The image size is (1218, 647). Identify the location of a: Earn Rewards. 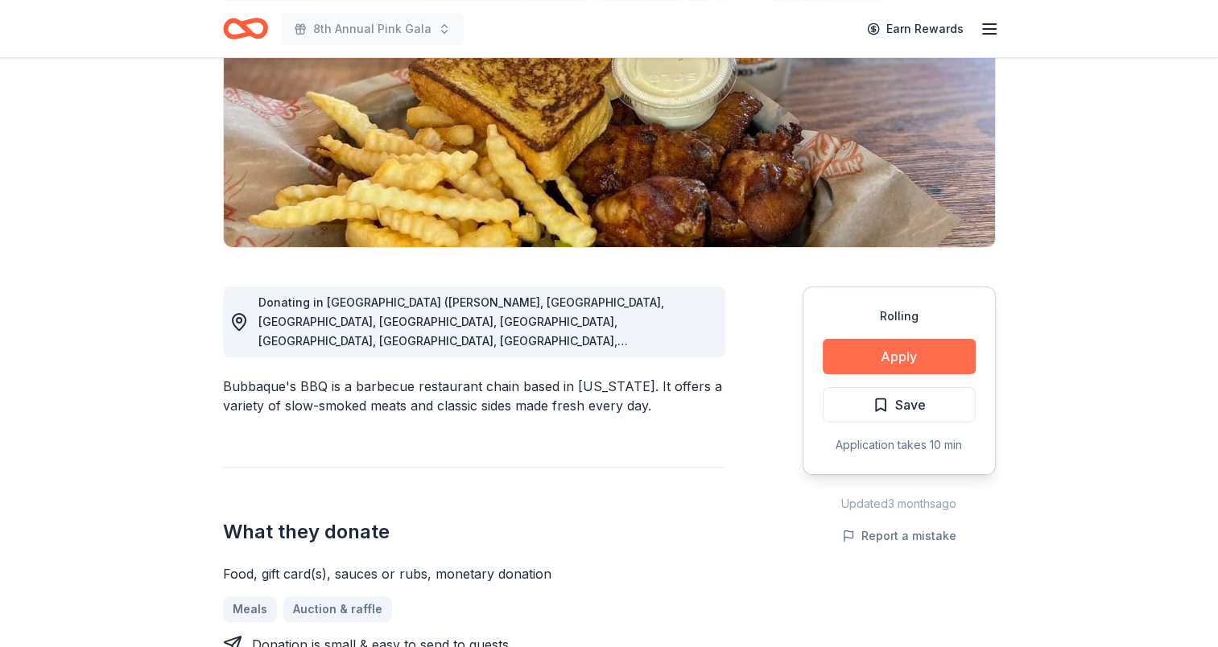
(916, 29).